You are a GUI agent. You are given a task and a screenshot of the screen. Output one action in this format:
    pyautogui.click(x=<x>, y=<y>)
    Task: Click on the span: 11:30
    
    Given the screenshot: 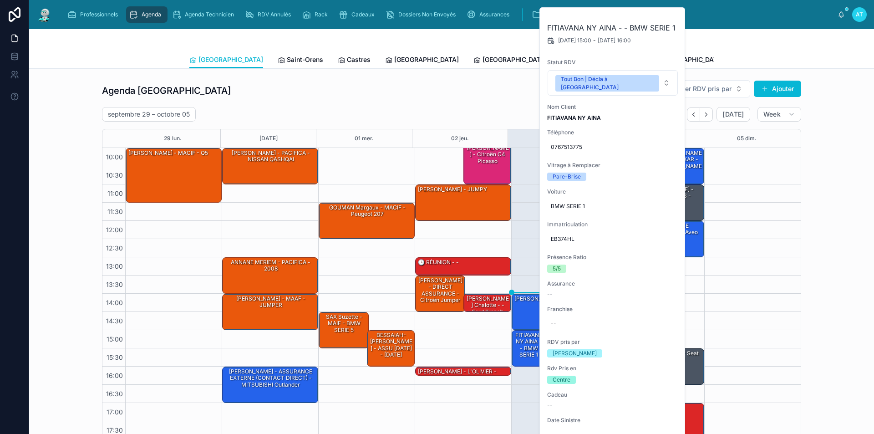 What is the action you would take?
    pyautogui.click(x=115, y=211)
    